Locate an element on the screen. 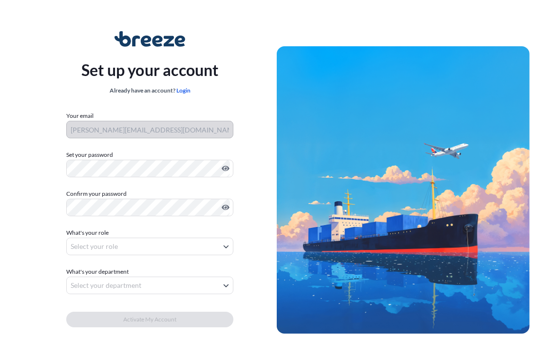  span: What's your role is located at coordinates (87, 233).